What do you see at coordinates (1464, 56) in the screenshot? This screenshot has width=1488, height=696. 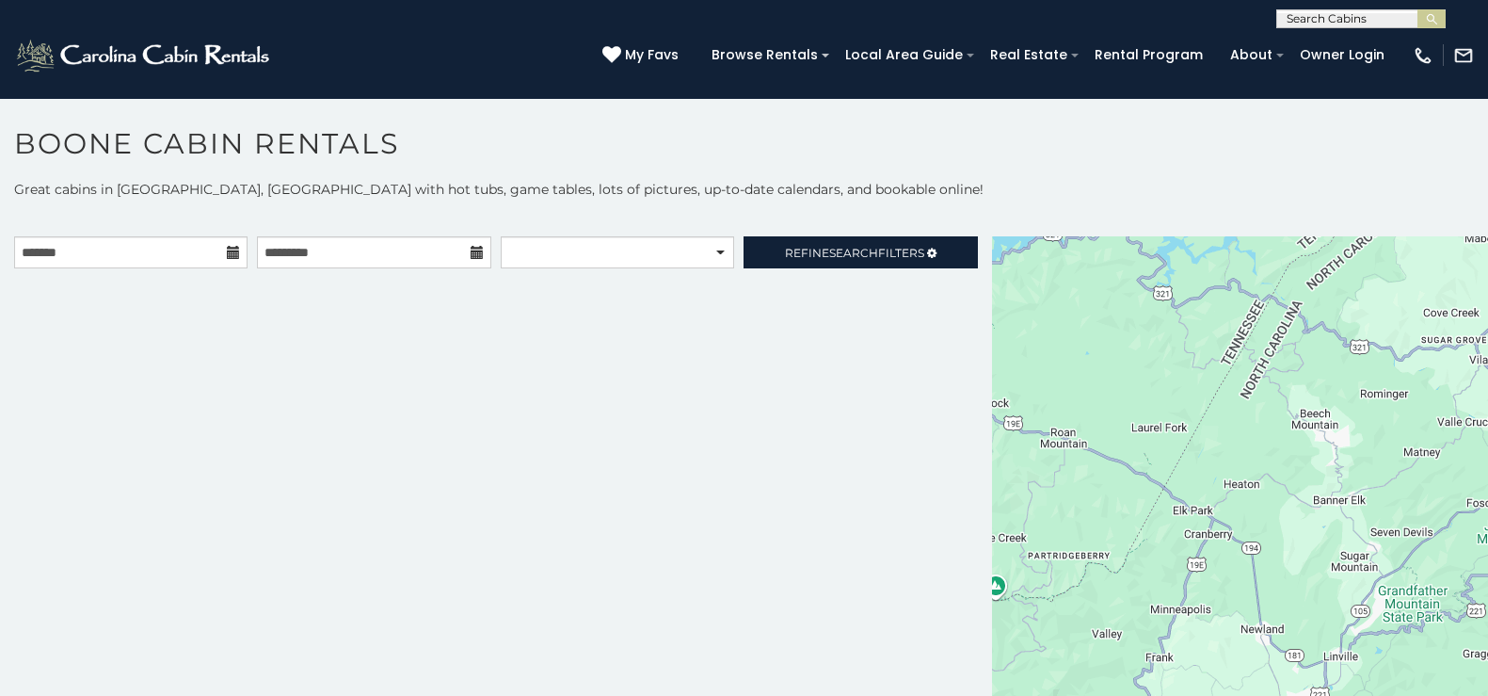 I see `img: mail-regular-white.png` at bounding box center [1464, 56].